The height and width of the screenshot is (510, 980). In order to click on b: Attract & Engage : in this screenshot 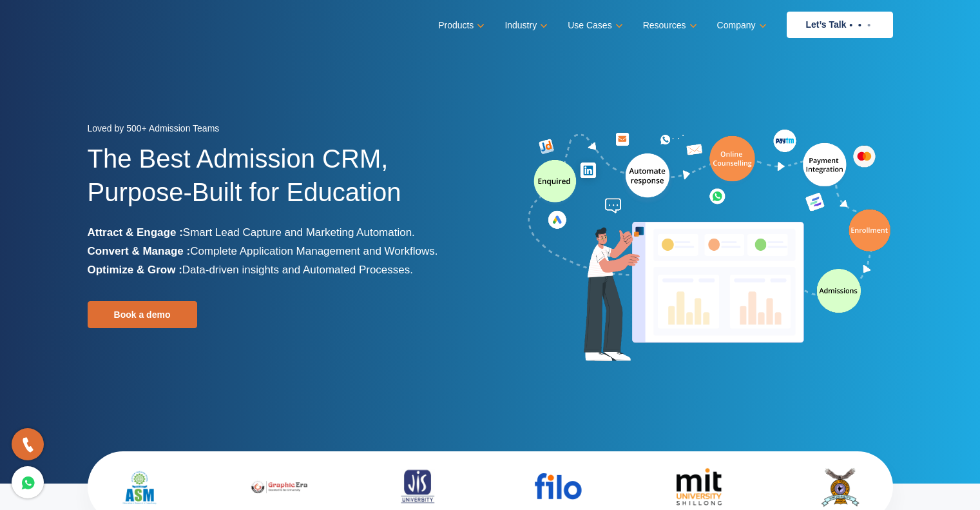, I will do `click(135, 232)`.